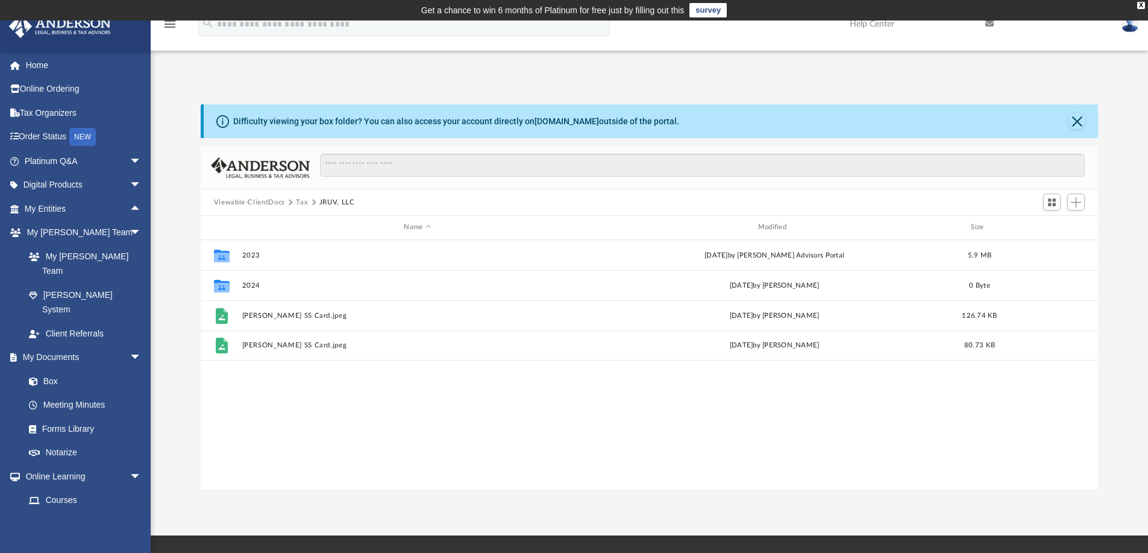 This screenshot has height=553, width=1148. What do you see at coordinates (85, 405) in the screenshot?
I see `a: Meeting Minutes` at bounding box center [85, 405].